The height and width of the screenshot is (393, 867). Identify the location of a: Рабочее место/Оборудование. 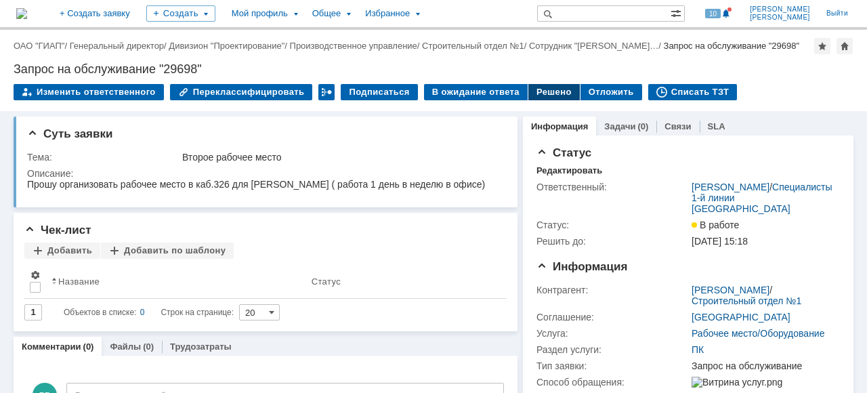
(758, 333).